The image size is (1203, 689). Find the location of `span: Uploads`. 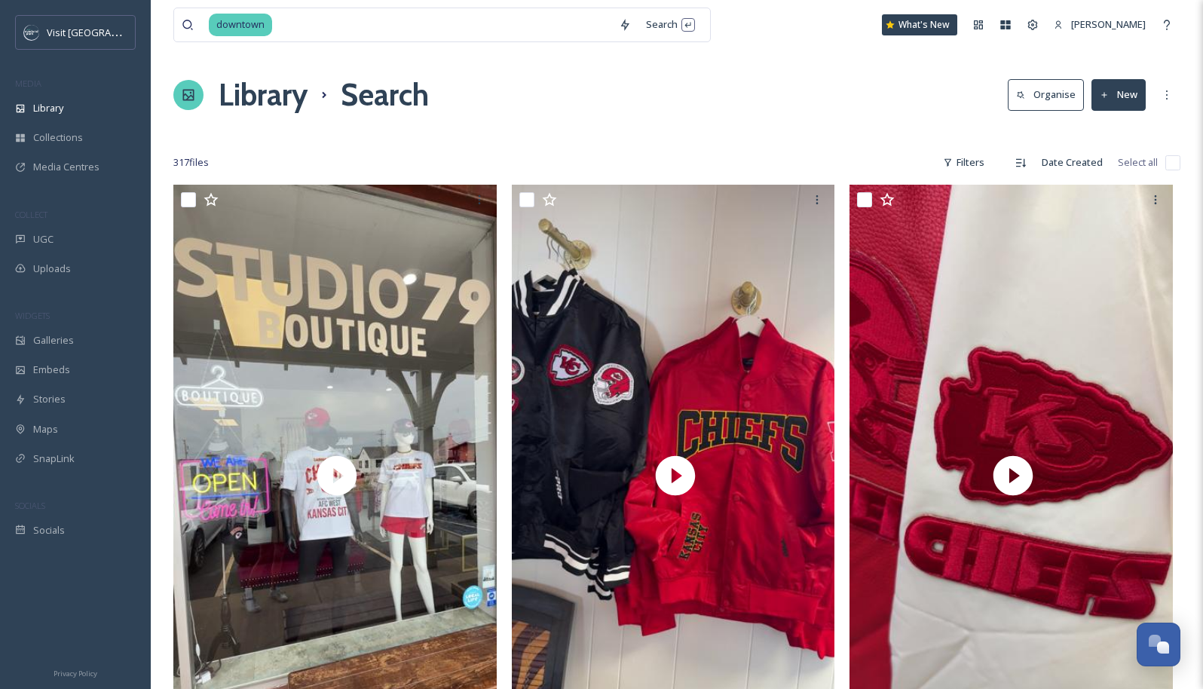

span: Uploads is located at coordinates (52, 268).